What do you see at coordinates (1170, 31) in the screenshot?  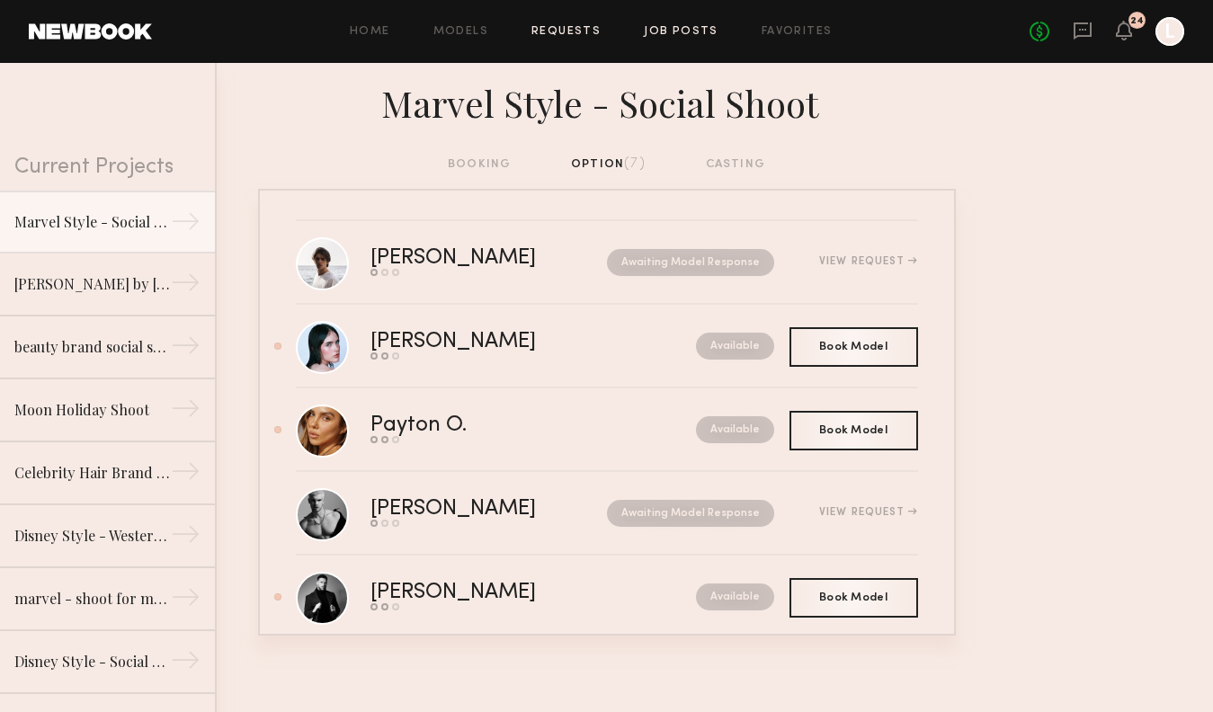 I see `a: L` at bounding box center [1170, 31].